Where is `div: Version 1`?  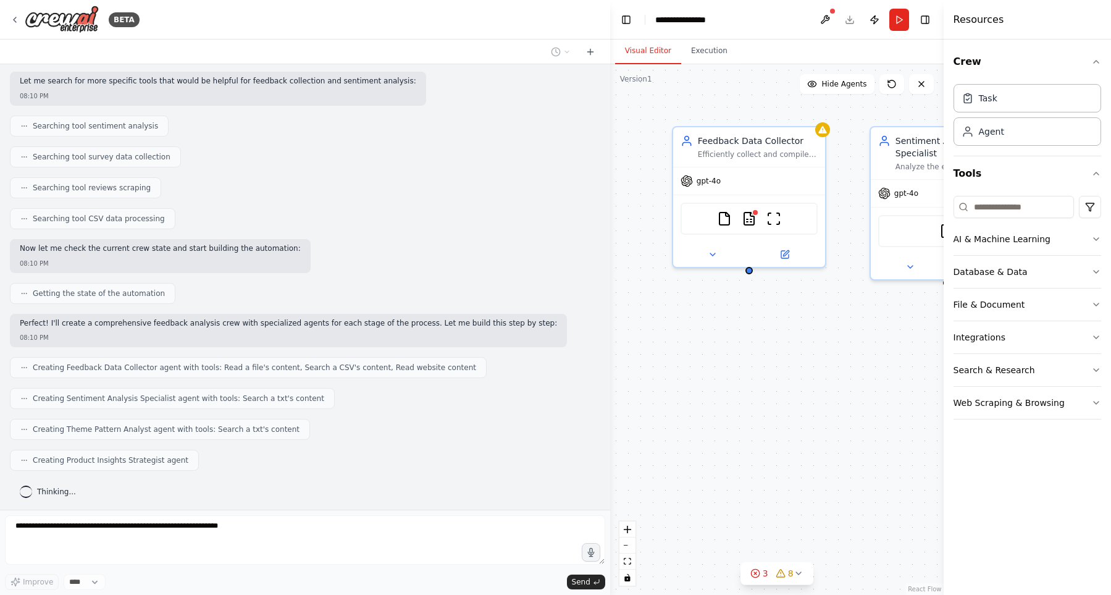
div: Version 1 is located at coordinates (636, 79).